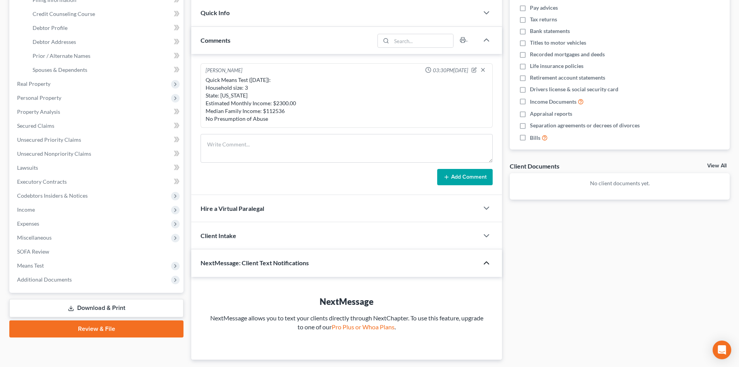 The height and width of the screenshot is (367, 739). Describe the element at coordinates (97, 112) in the screenshot. I see `a: Property Analysis` at that location.